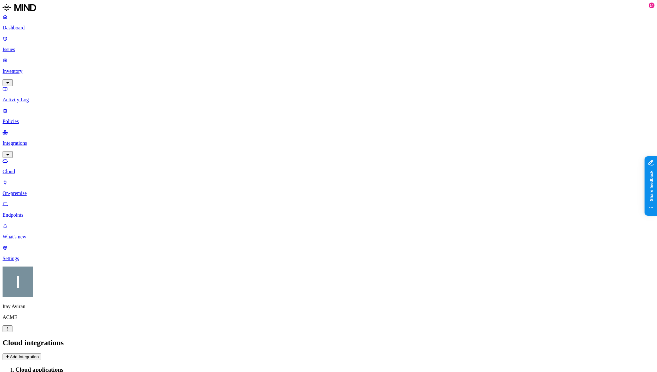  I want to click on a: Policies, so click(328, 116).